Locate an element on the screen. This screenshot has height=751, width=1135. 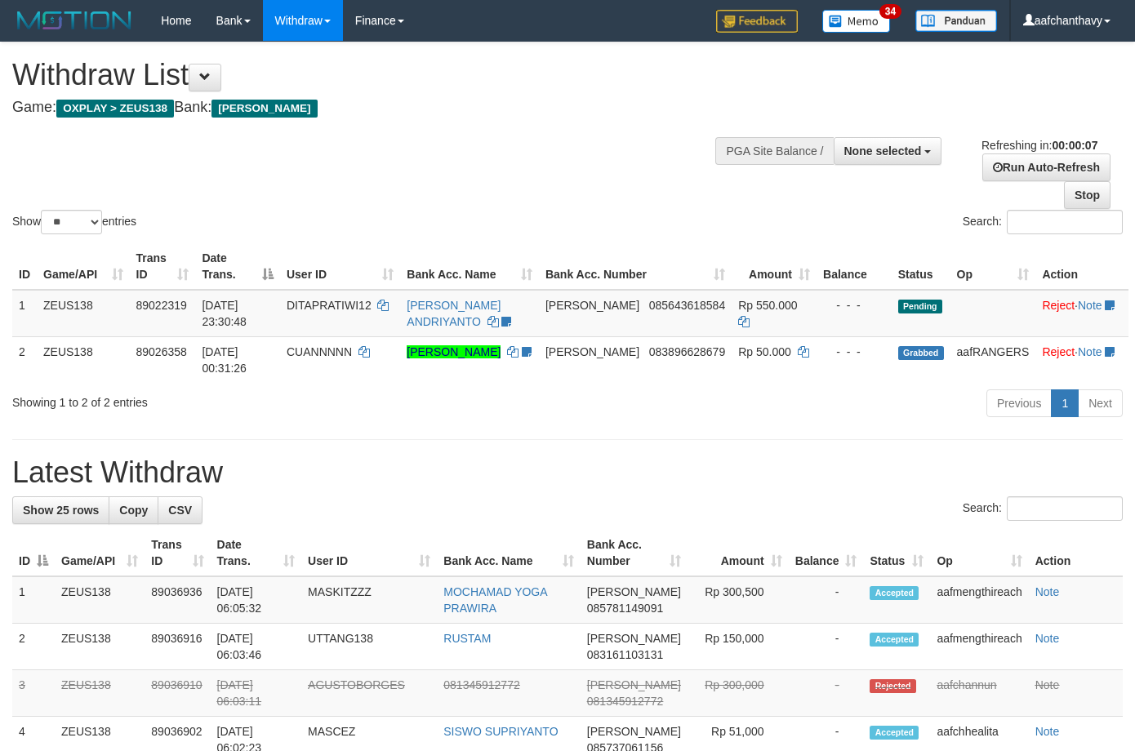
td: 89036936 is located at coordinates (177, 600).